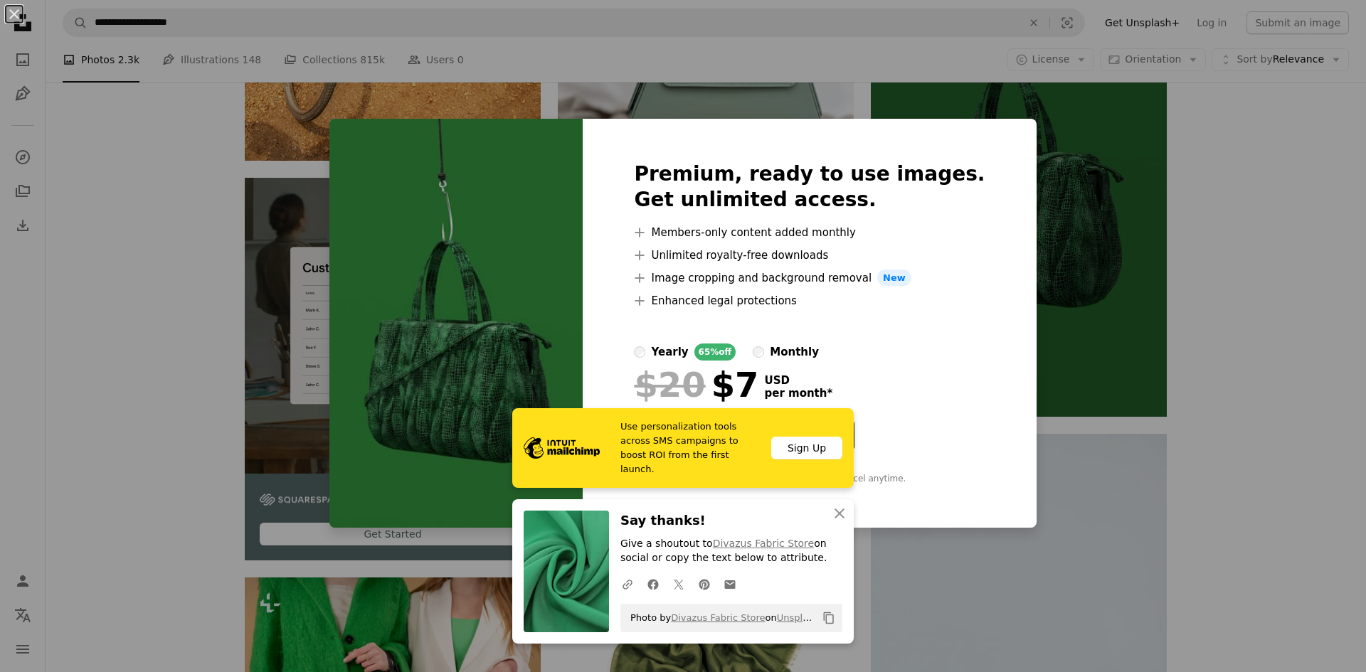 The height and width of the screenshot is (672, 1366). Describe the element at coordinates (798, 380) in the screenshot. I see `span: USD` at that location.